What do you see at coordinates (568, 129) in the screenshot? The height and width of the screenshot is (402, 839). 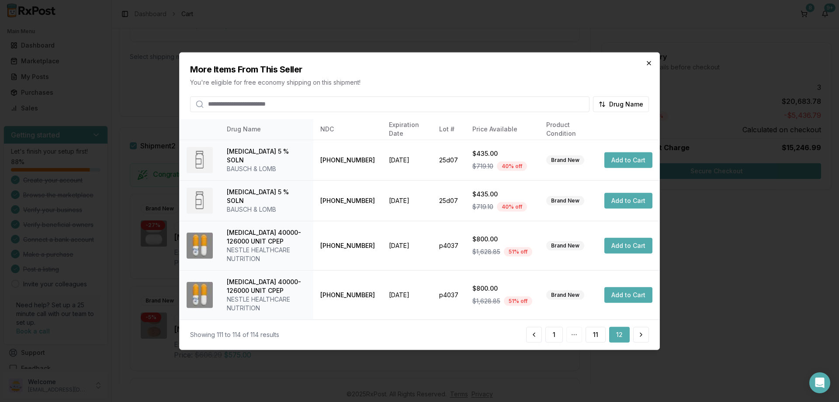 I see `th: Product Condition` at bounding box center [568, 129].